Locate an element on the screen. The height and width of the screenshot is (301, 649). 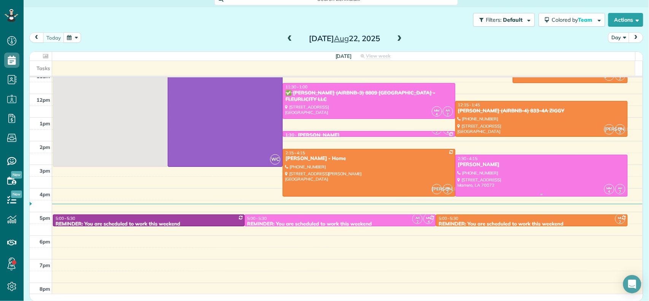
button: Colored byTeam is located at coordinates (572, 20).